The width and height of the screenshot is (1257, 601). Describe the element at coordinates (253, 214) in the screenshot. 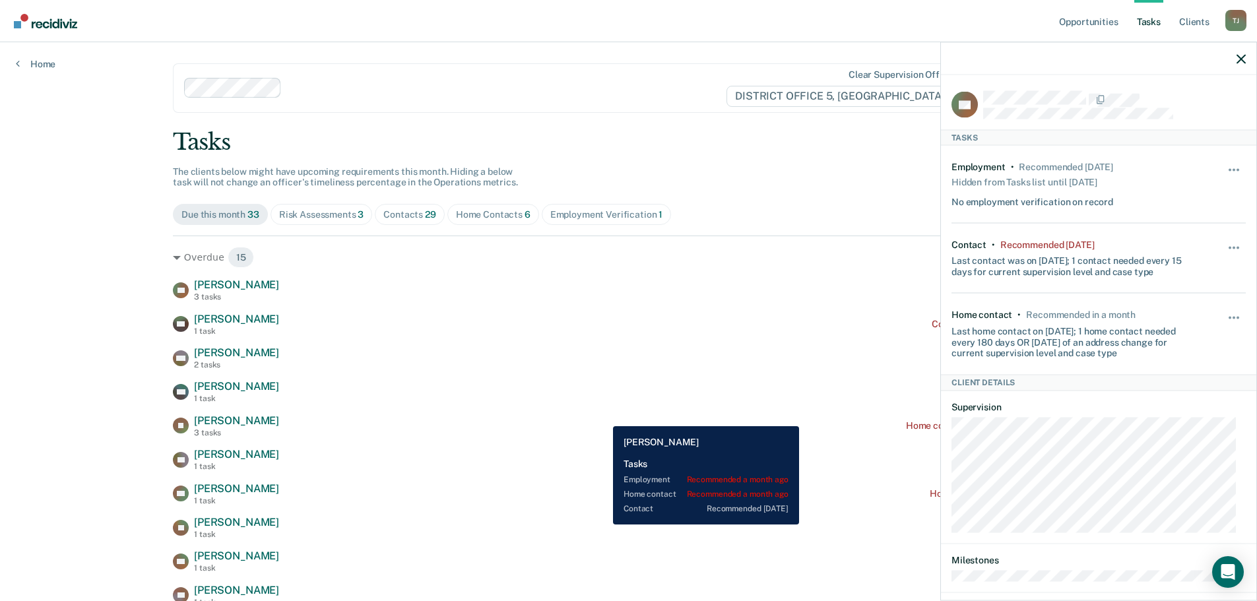

I see `span: 33` at that location.